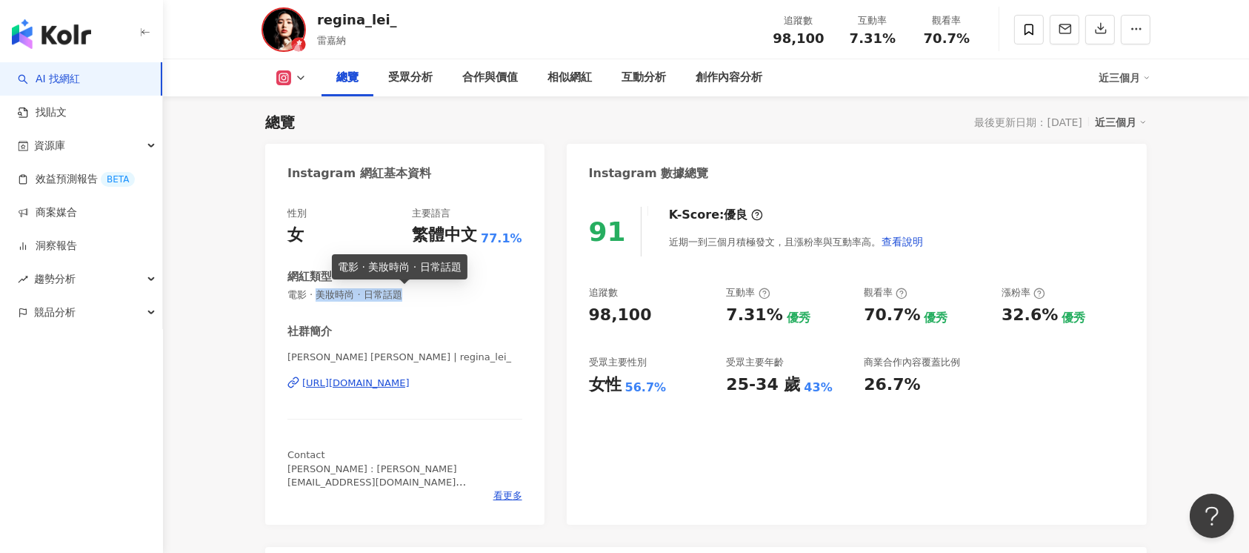 The width and height of the screenshot is (1249, 553). I want to click on div: 創作內容分析, so click(729, 78).